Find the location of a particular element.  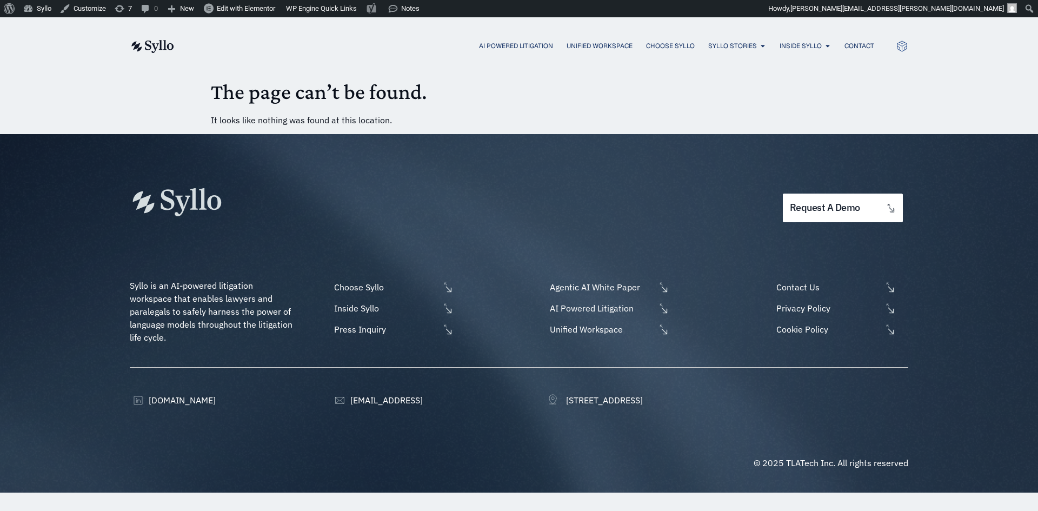

a: Contact Us is located at coordinates (840, 287).